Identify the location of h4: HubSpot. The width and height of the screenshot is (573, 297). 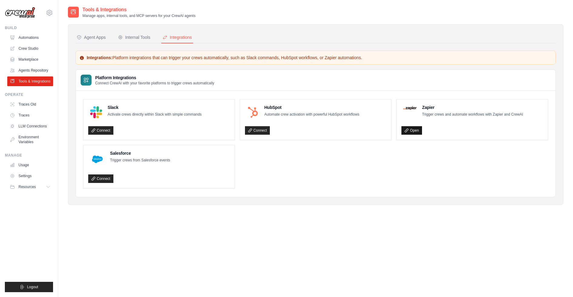
(311, 107).